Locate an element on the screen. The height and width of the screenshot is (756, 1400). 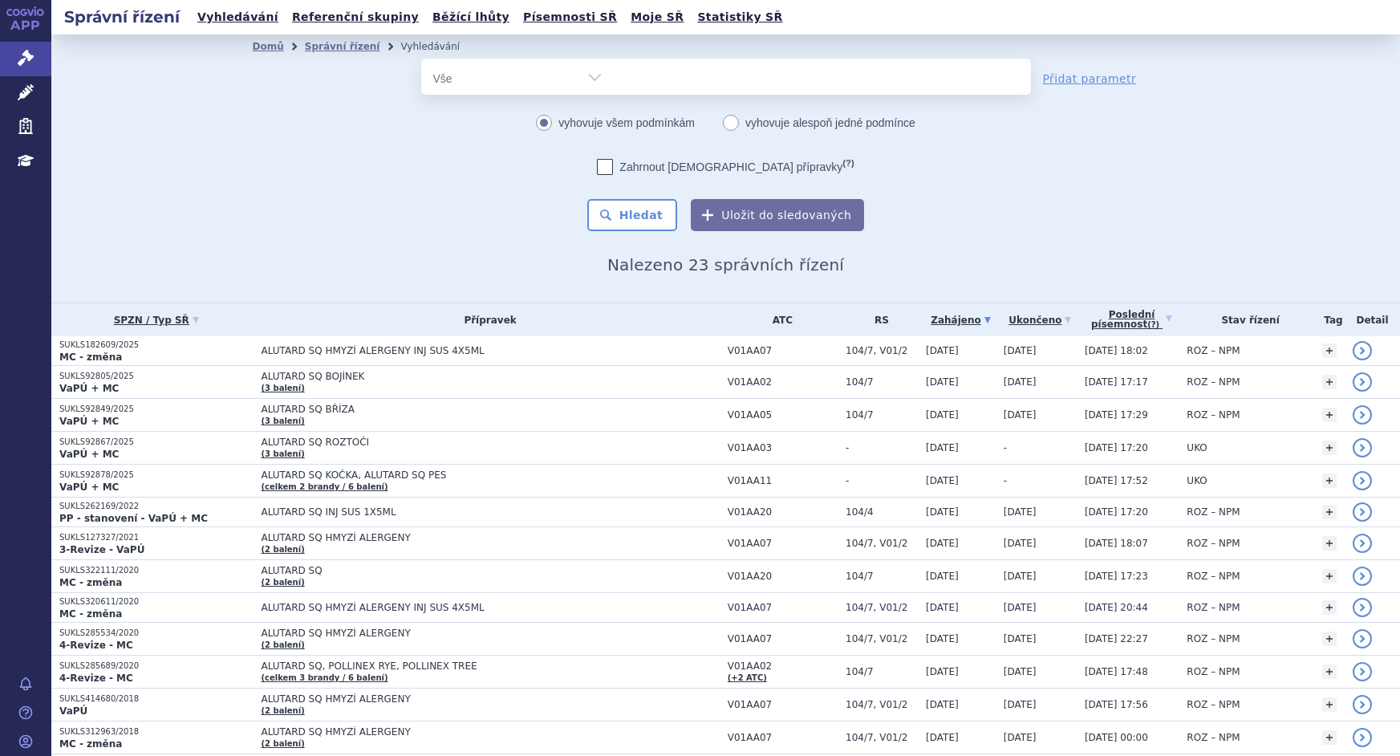
span: V01AA20 is located at coordinates (782, 576).